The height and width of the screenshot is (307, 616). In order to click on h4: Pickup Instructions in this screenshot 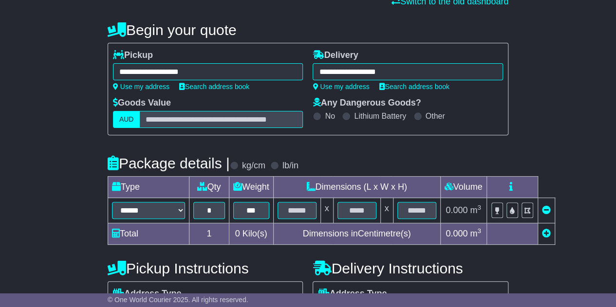, I will do `click(205, 268)`.